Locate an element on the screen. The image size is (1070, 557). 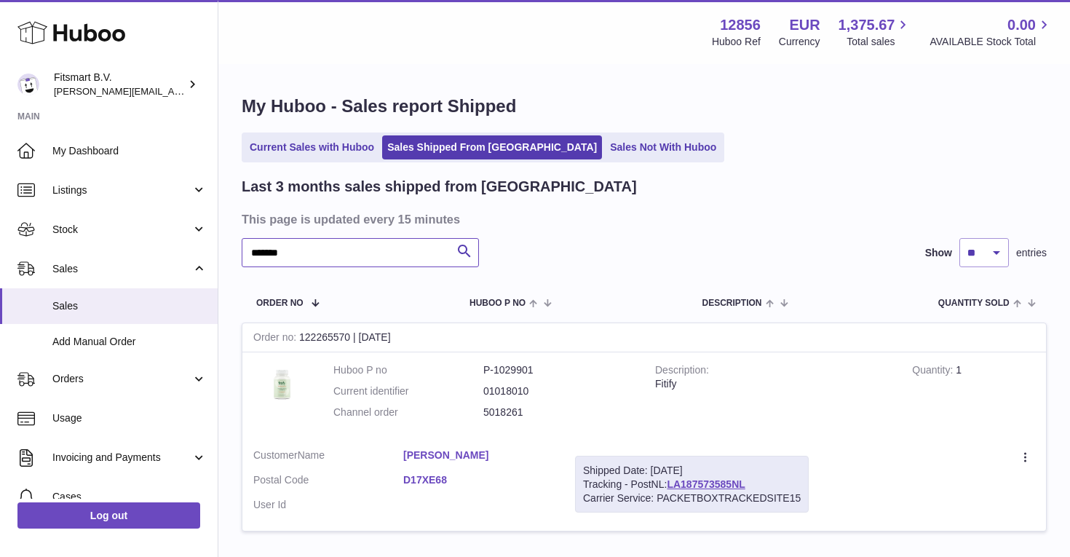
dt: Huboo P no is located at coordinates (408, 370).